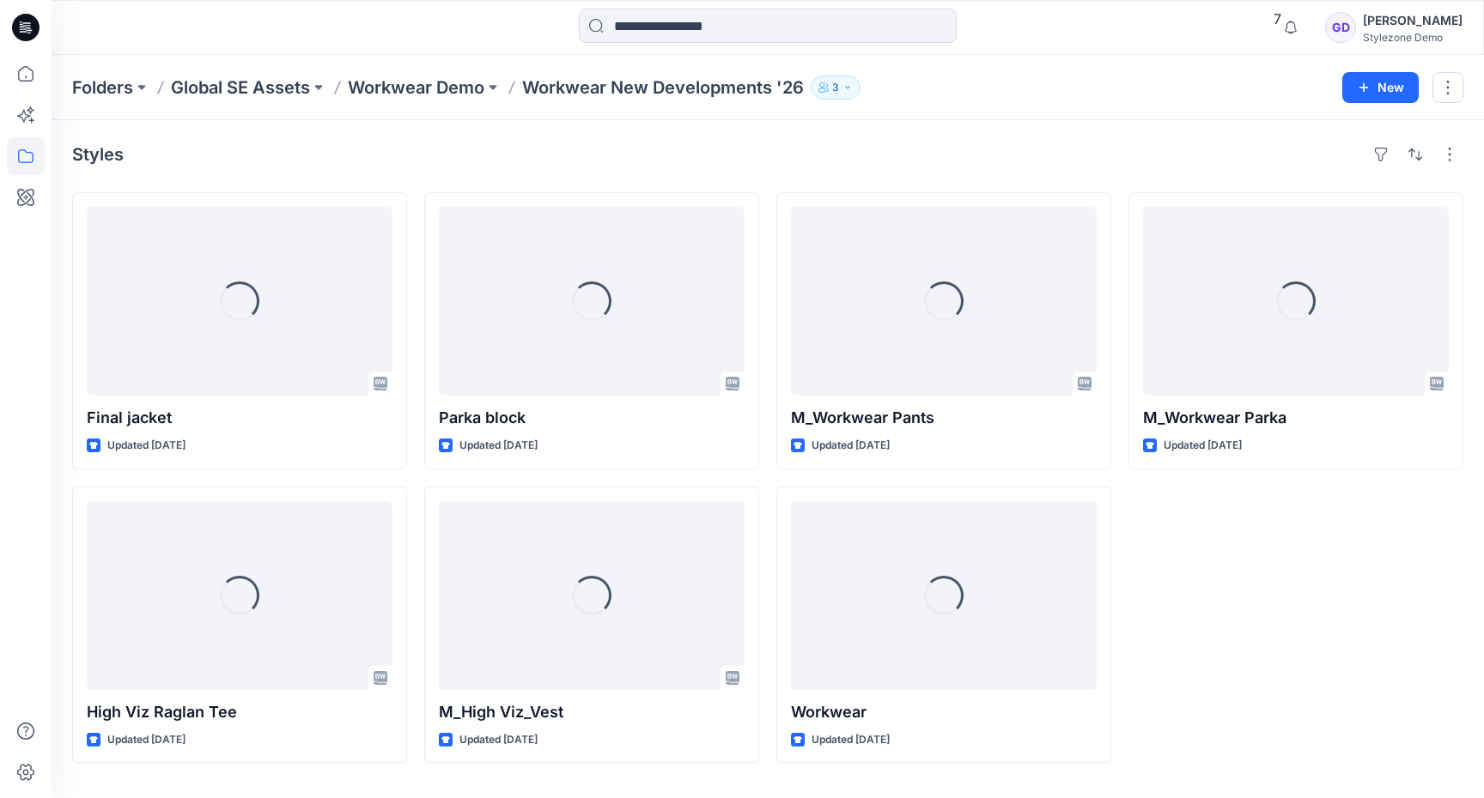 This screenshot has height=798, width=1484. What do you see at coordinates (240, 713) in the screenshot?
I see `p: High Viz Raglan Tee` at bounding box center [240, 713].